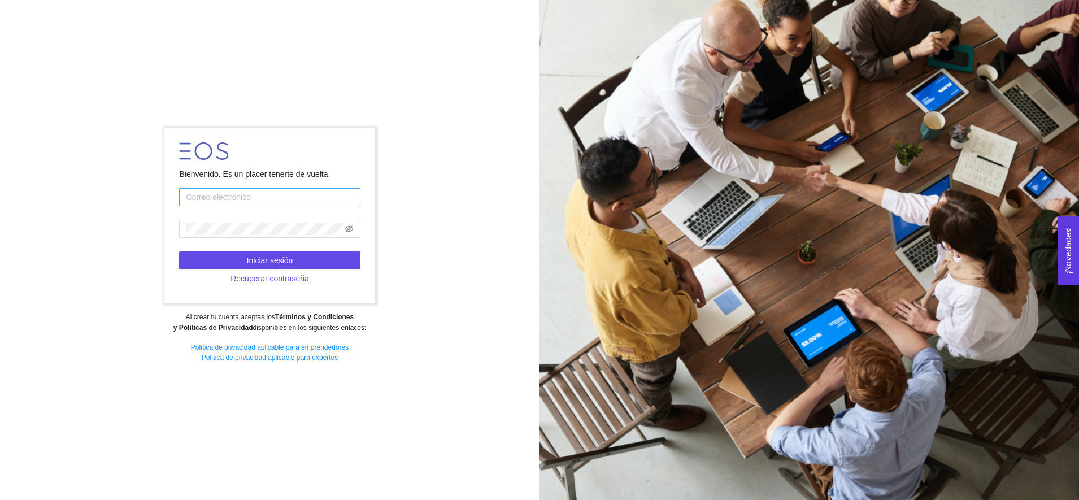 This screenshot has height=500, width=1079. Describe the element at coordinates (263, 322) in the screenshot. I see `strong: Términos y Condiciones y Políticas de Privacidad` at that location.